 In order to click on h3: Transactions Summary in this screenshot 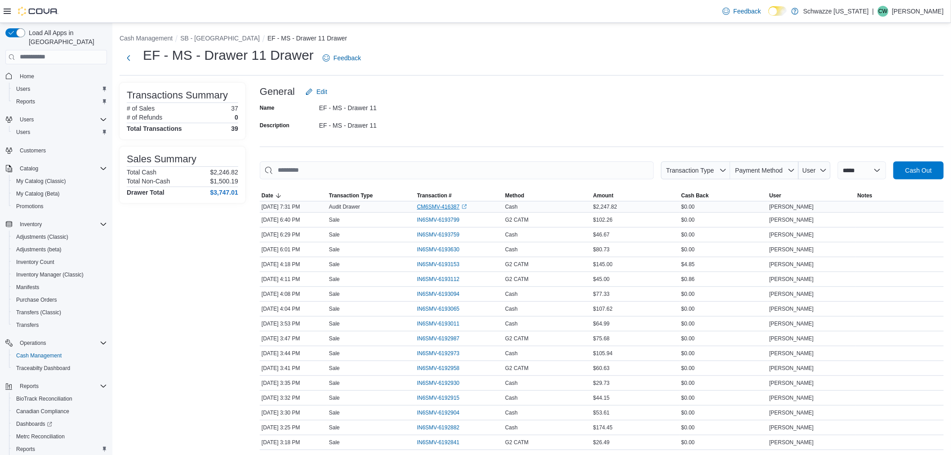, I will do `click(177, 95)`.